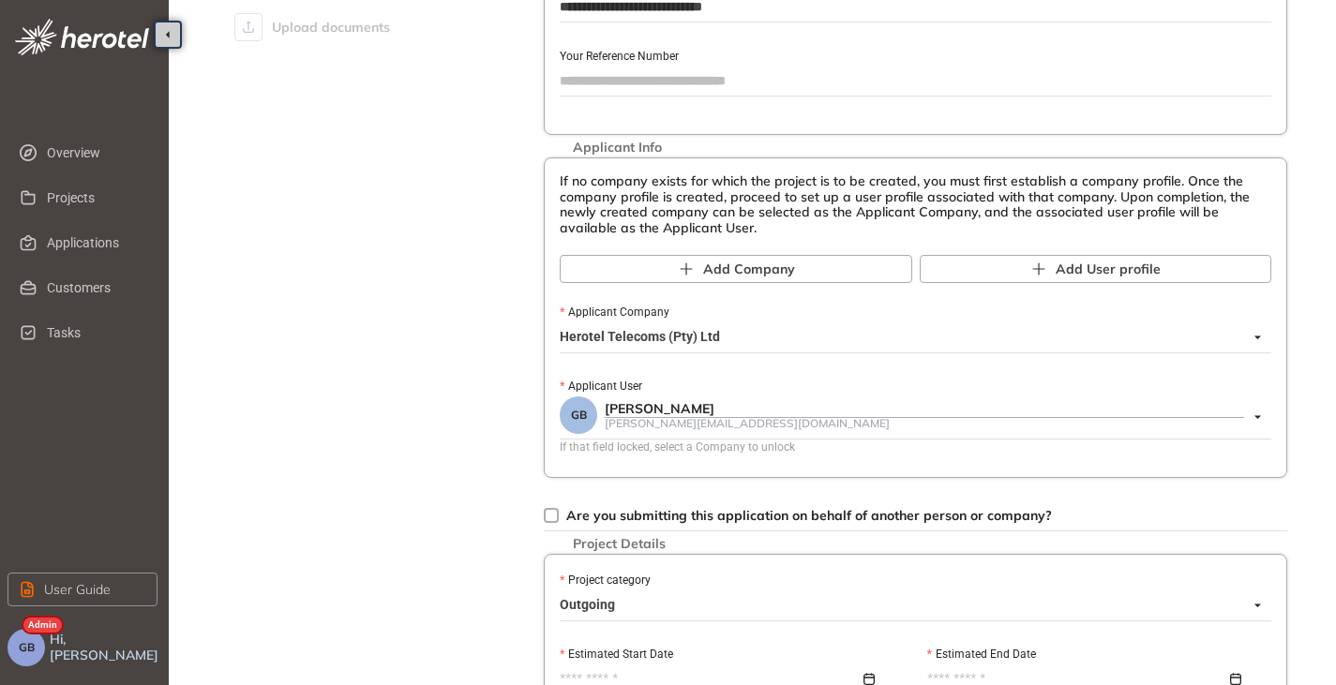  What do you see at coordinates (95, 333) in the screenshot?
I see `span: Tasks` at bounding box center [95, 333].